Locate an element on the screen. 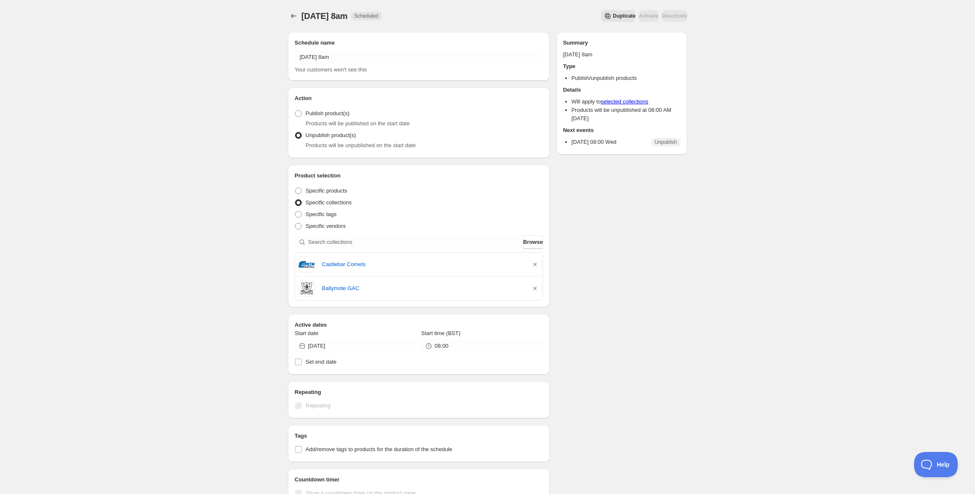 The image size is (975, 494). span: Specific products is located at coordinates (326, 190).